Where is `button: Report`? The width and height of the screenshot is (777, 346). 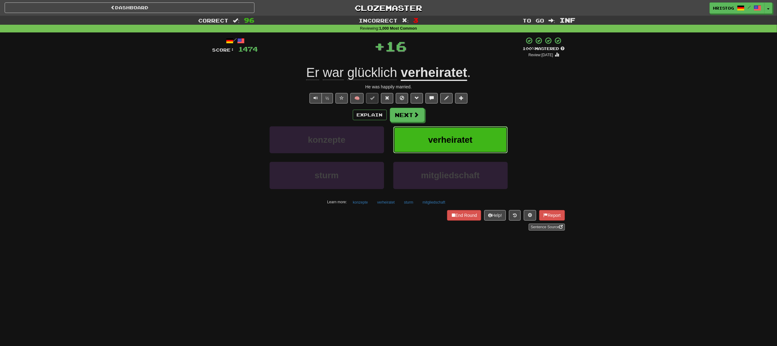 button: Report is located at coordinates (552, 216).